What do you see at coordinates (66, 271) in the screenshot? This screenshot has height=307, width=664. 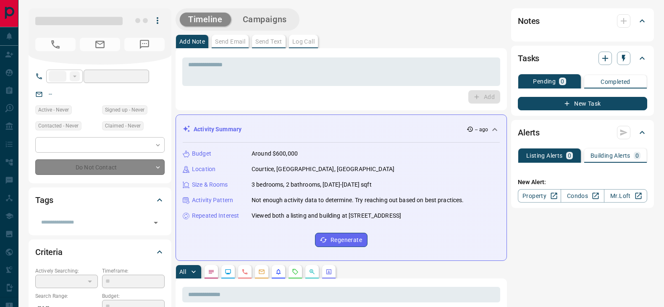 I see `p: Actively Searching:` at bounding box center [66, 271].